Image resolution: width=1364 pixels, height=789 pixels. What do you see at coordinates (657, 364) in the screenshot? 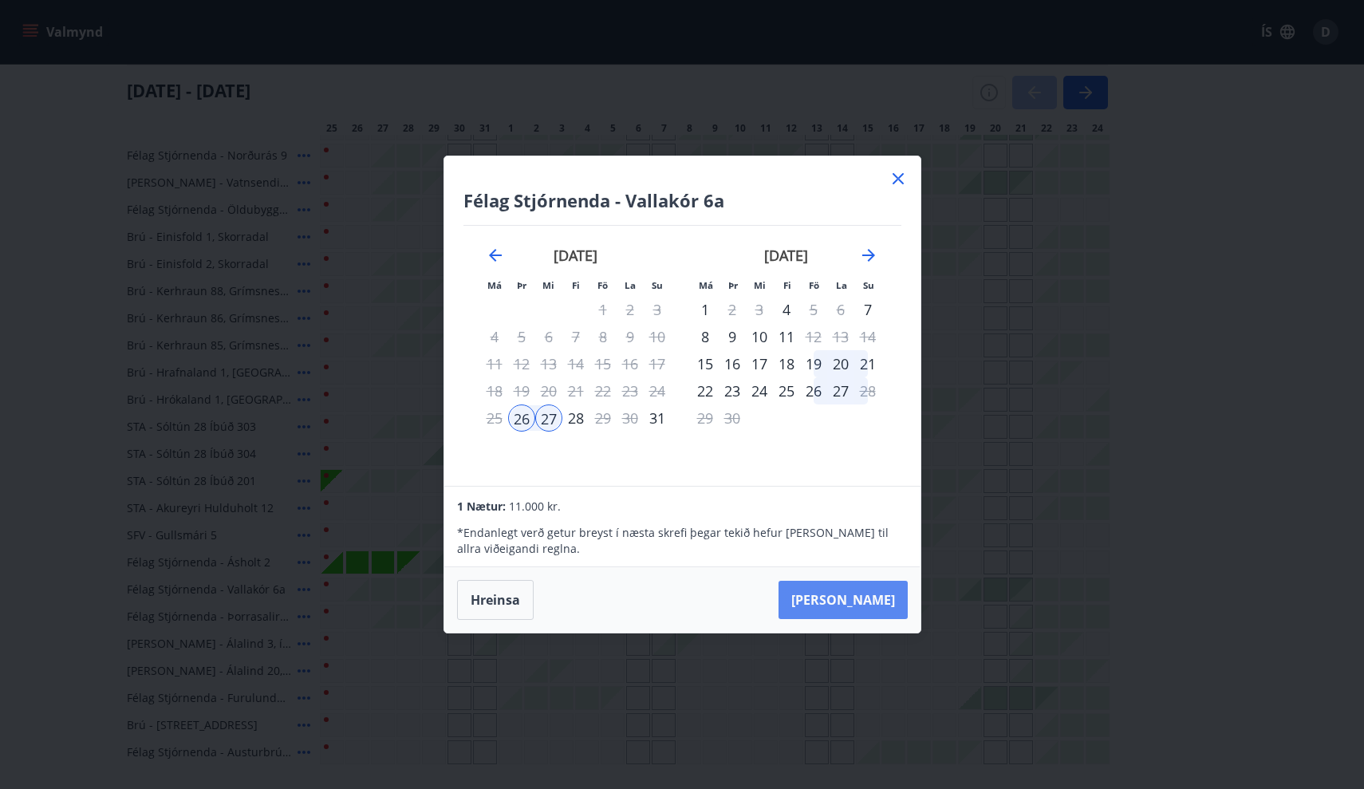
I see `td: Not available. sunnudagur, 17. ágúst 2025` at bounding box center [657, 364].